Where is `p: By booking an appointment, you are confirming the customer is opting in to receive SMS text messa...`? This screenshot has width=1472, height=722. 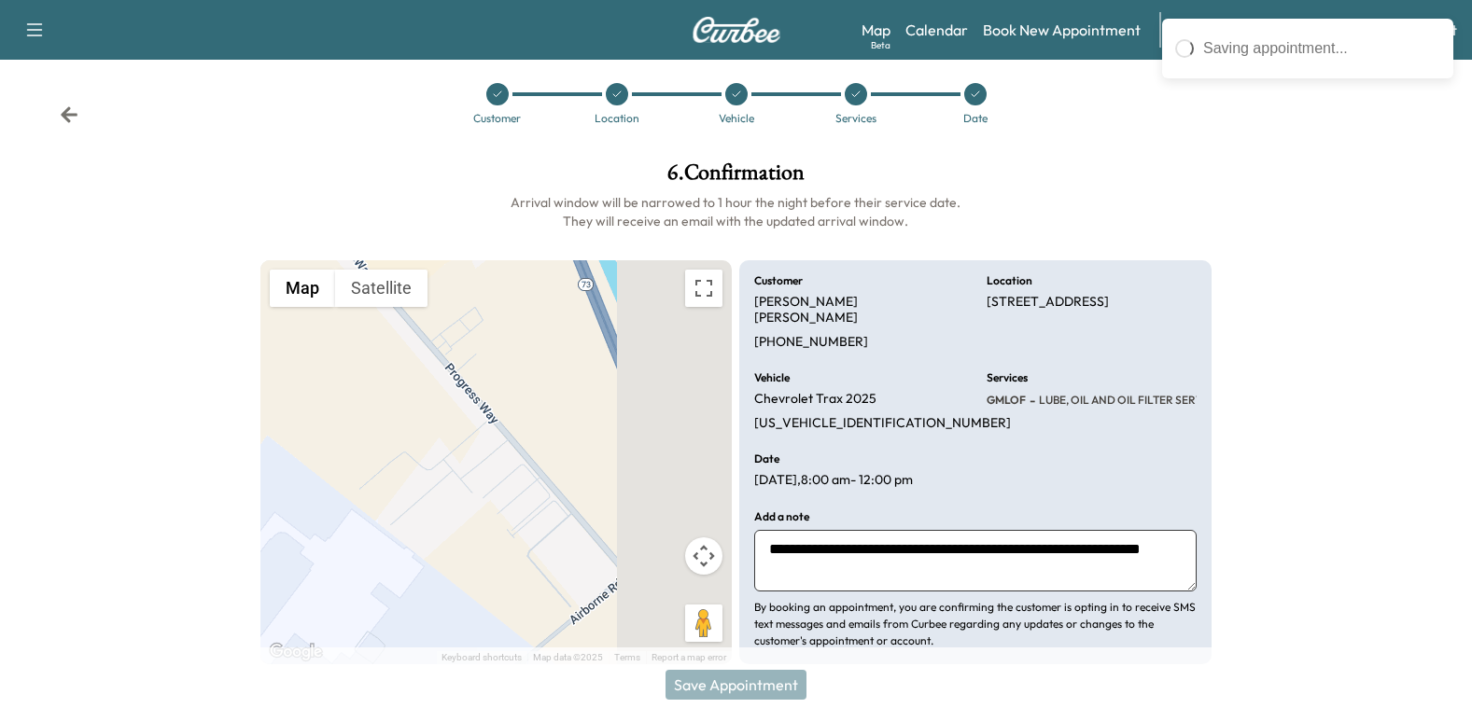 p: By booking an appointment, you are confirming the customer is opting in to receive SMS text messa... is located at coordinates (975, 624).